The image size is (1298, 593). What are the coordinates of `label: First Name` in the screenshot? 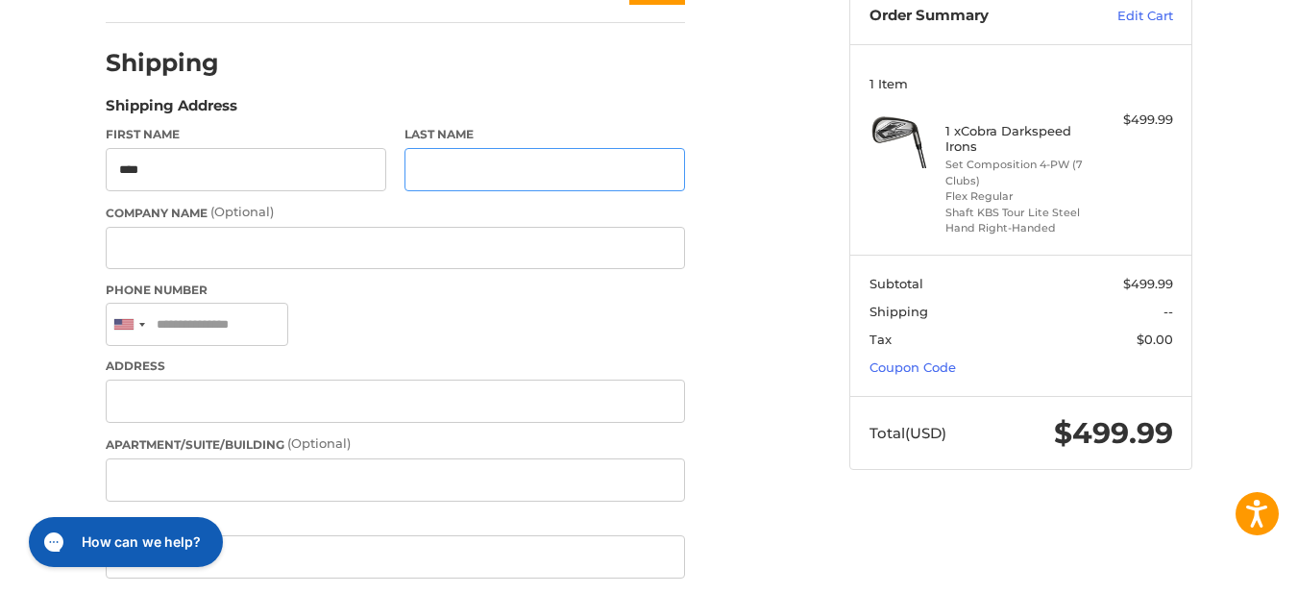 It's located at (246, 134).